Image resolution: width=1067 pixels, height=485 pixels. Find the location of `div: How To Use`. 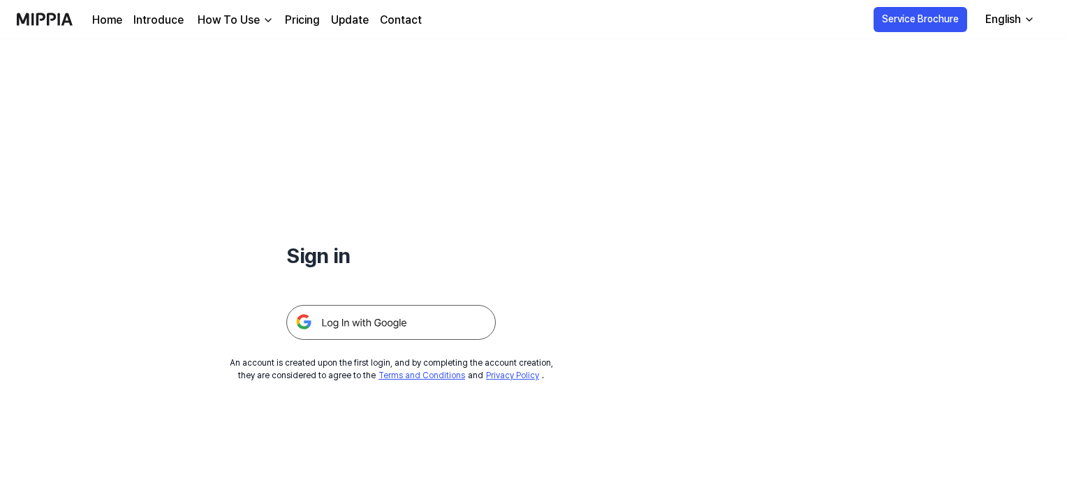

div: How To Use is located at coordinates (228, 20).